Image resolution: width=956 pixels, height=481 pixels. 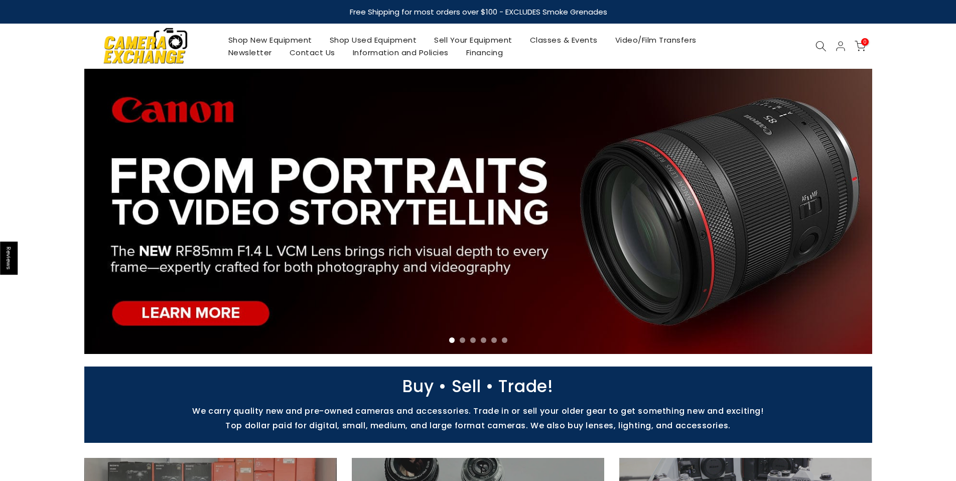 What do you see at coordinates (452, 340) in the screenshot?
I see `li: Page dot 1` at bounding box center [452, 340].